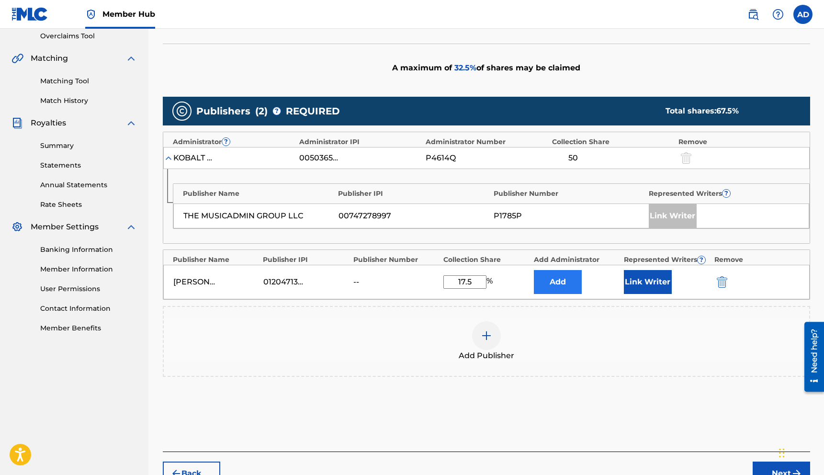 The image size is (824, 475). What do you see at coordinates (569, 216) in the screenshot?
I see `div: P1785P` at bounding box center [569, 216].